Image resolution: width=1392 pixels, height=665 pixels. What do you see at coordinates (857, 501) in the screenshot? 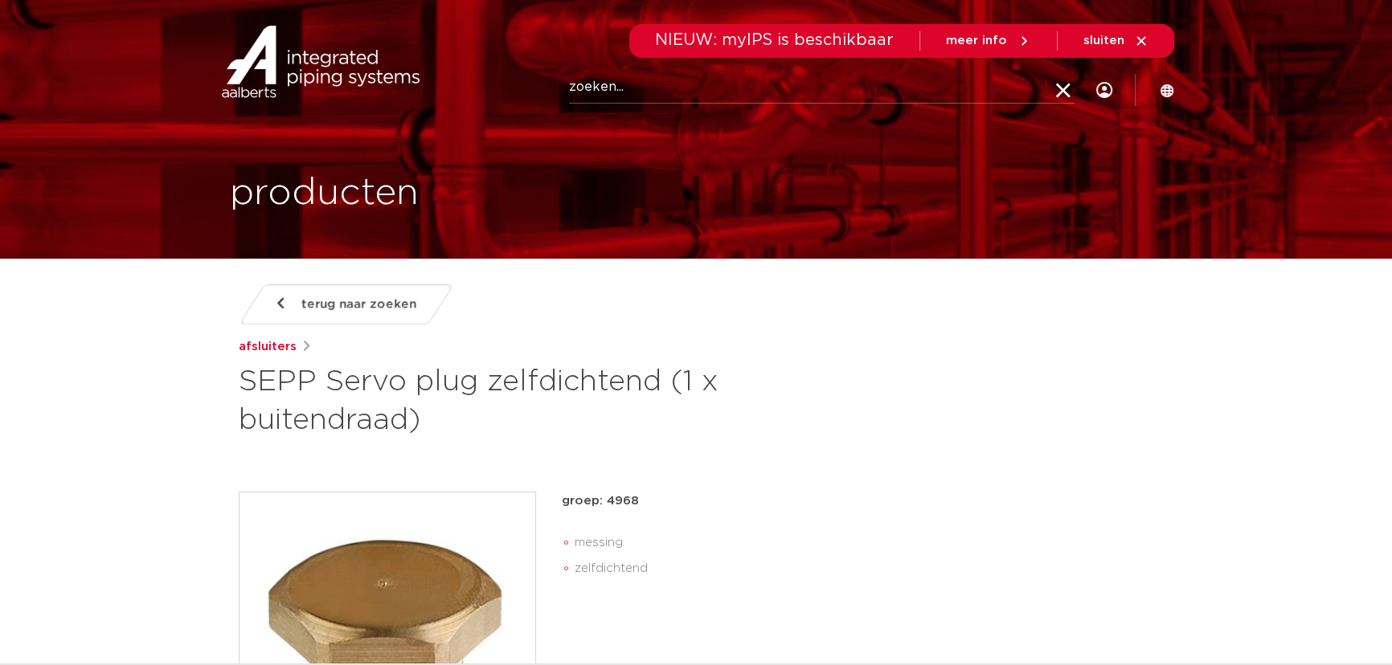
I see `p: groep: 4968` at bounding box center [857, 501].